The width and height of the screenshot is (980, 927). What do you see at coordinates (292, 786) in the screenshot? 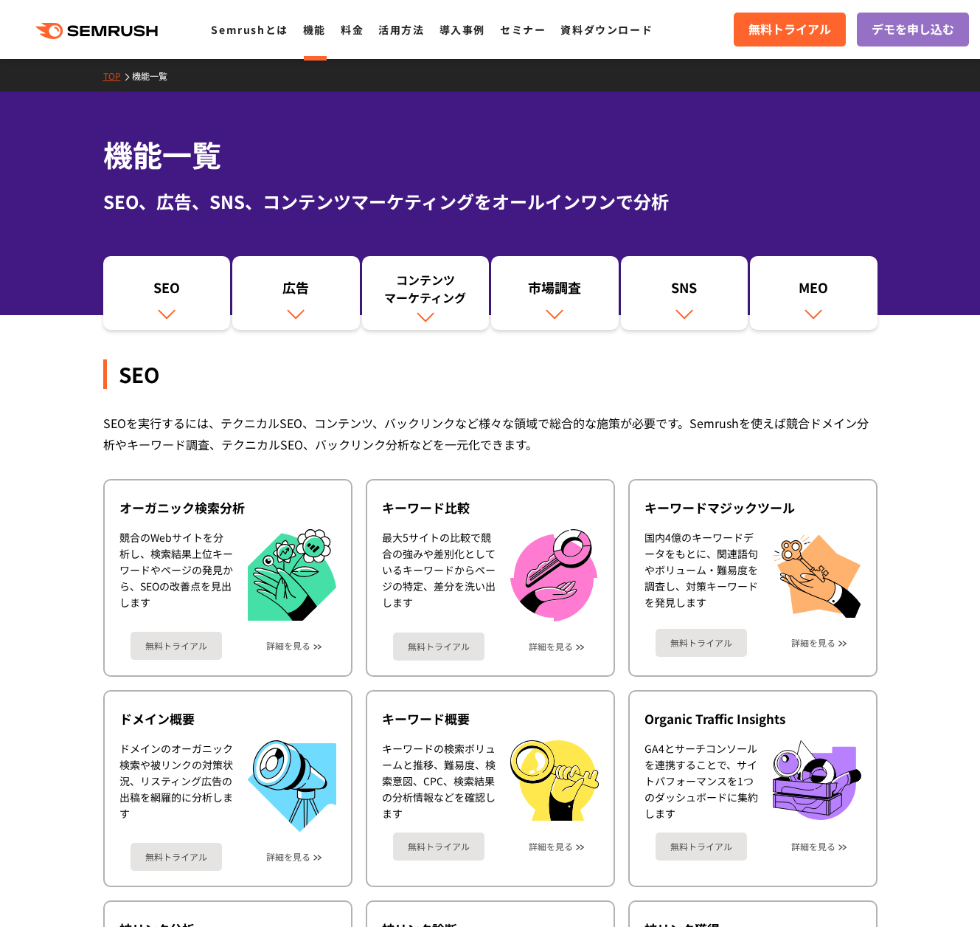
I see `img: ドメイン概要` at bounding box center [292, 786].